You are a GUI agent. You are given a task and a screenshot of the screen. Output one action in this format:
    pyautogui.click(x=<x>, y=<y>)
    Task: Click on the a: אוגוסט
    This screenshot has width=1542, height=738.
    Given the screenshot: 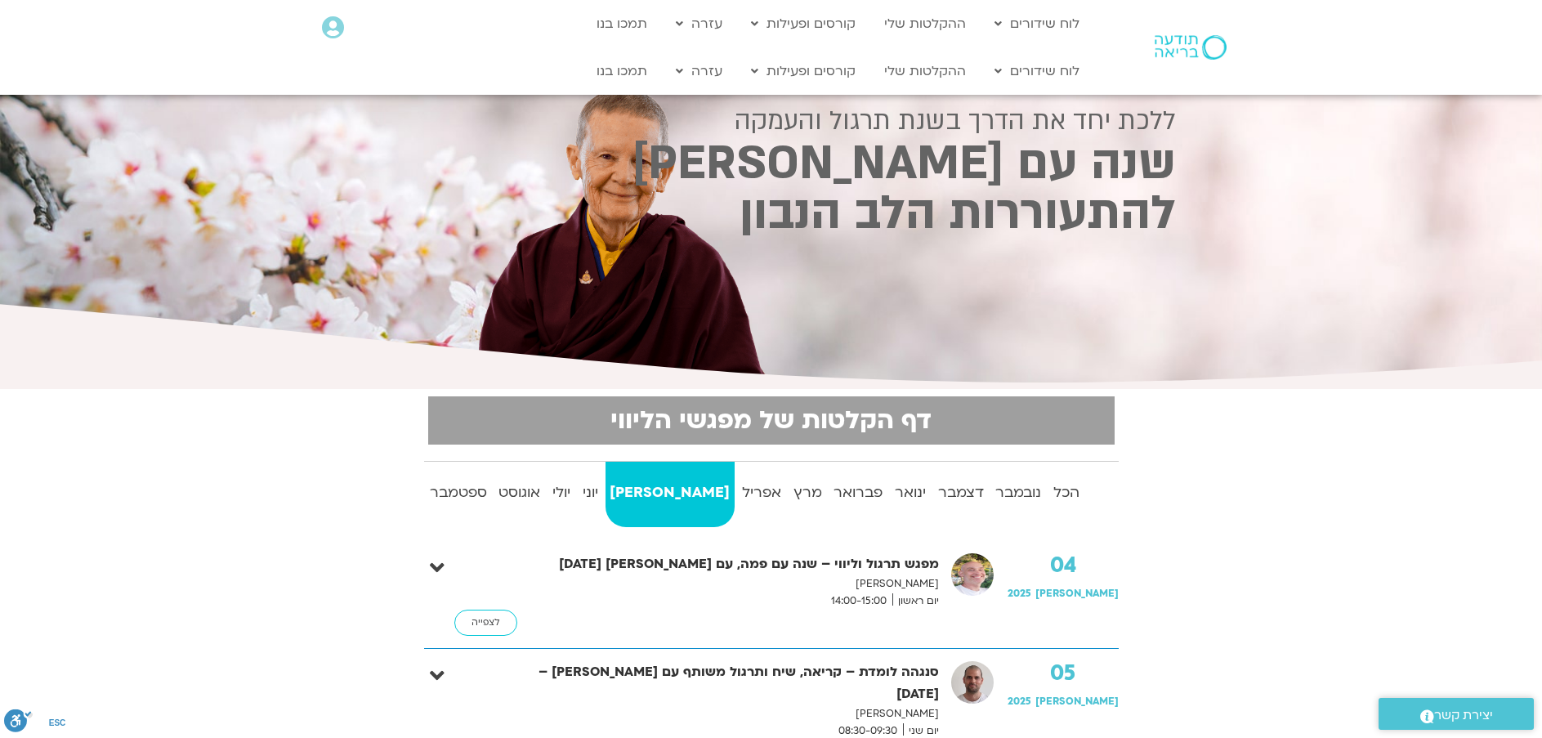 What is the action you would take?
    pyautogui.click(x=520, y=494)
    